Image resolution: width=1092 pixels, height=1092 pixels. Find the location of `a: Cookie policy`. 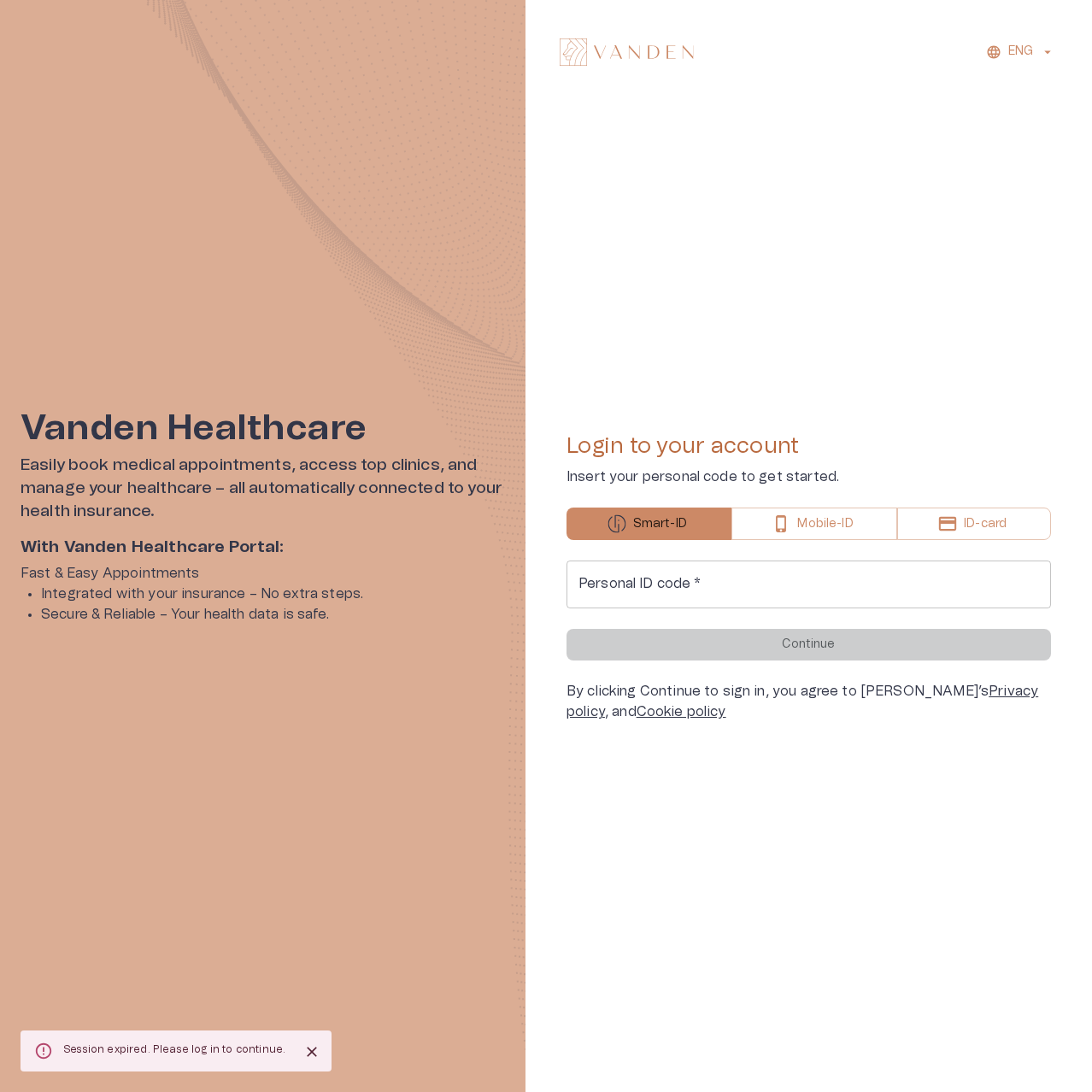

a: Cookie policy is located at coordinates (681, 712).